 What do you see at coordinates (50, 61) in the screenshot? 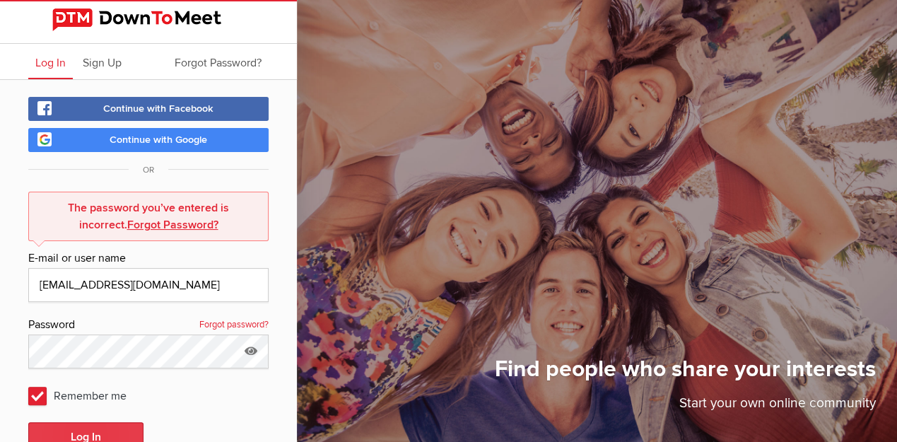
I see `a: Log In` at bounding box center [50, 61].